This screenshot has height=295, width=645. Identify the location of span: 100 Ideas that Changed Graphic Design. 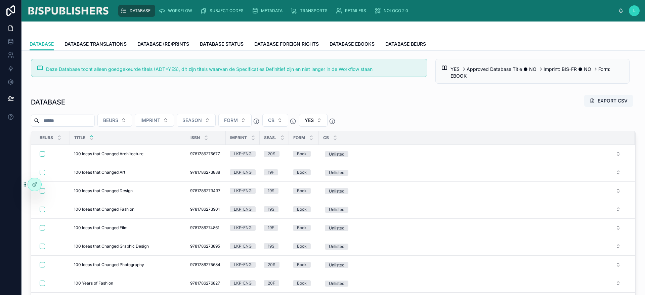
(111, 246).